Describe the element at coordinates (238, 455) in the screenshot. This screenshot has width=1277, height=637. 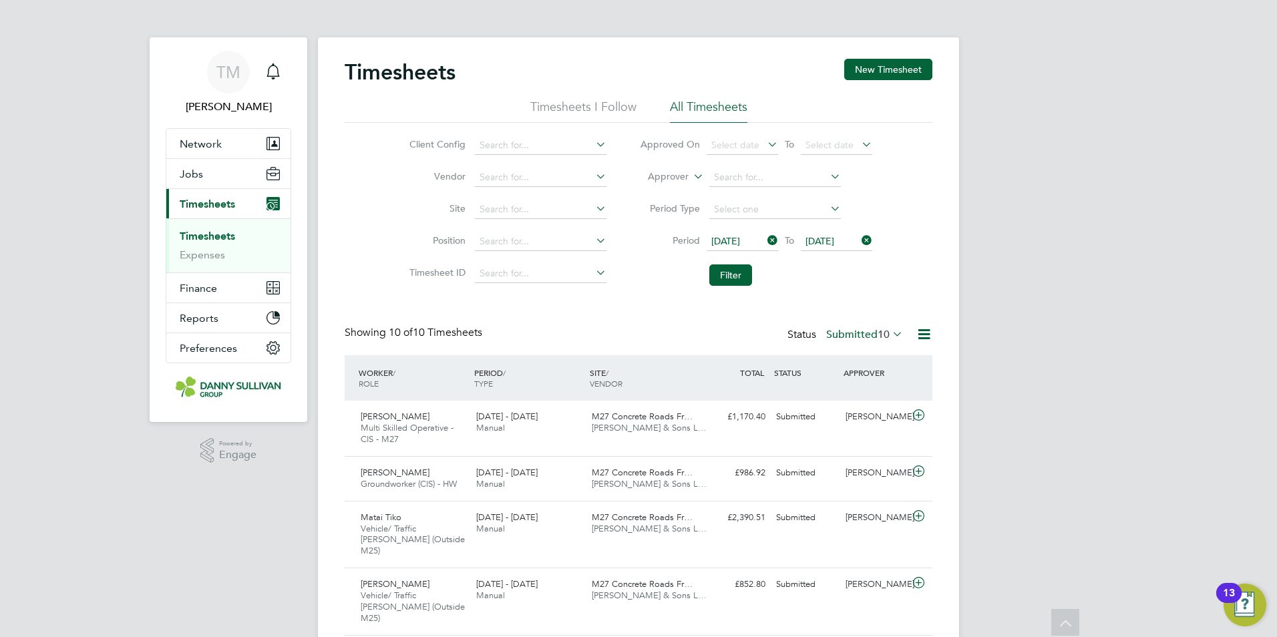
I see `span: Engage` at that location.